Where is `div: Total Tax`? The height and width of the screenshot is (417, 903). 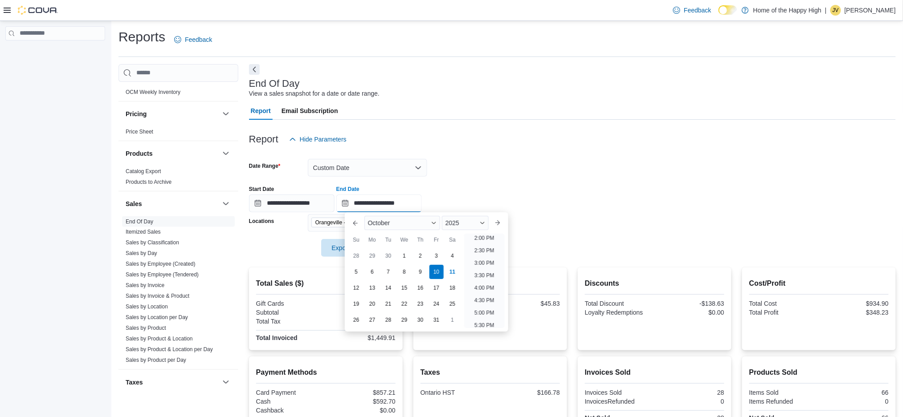
div: Total Tax is located at coordinates (290, 321).